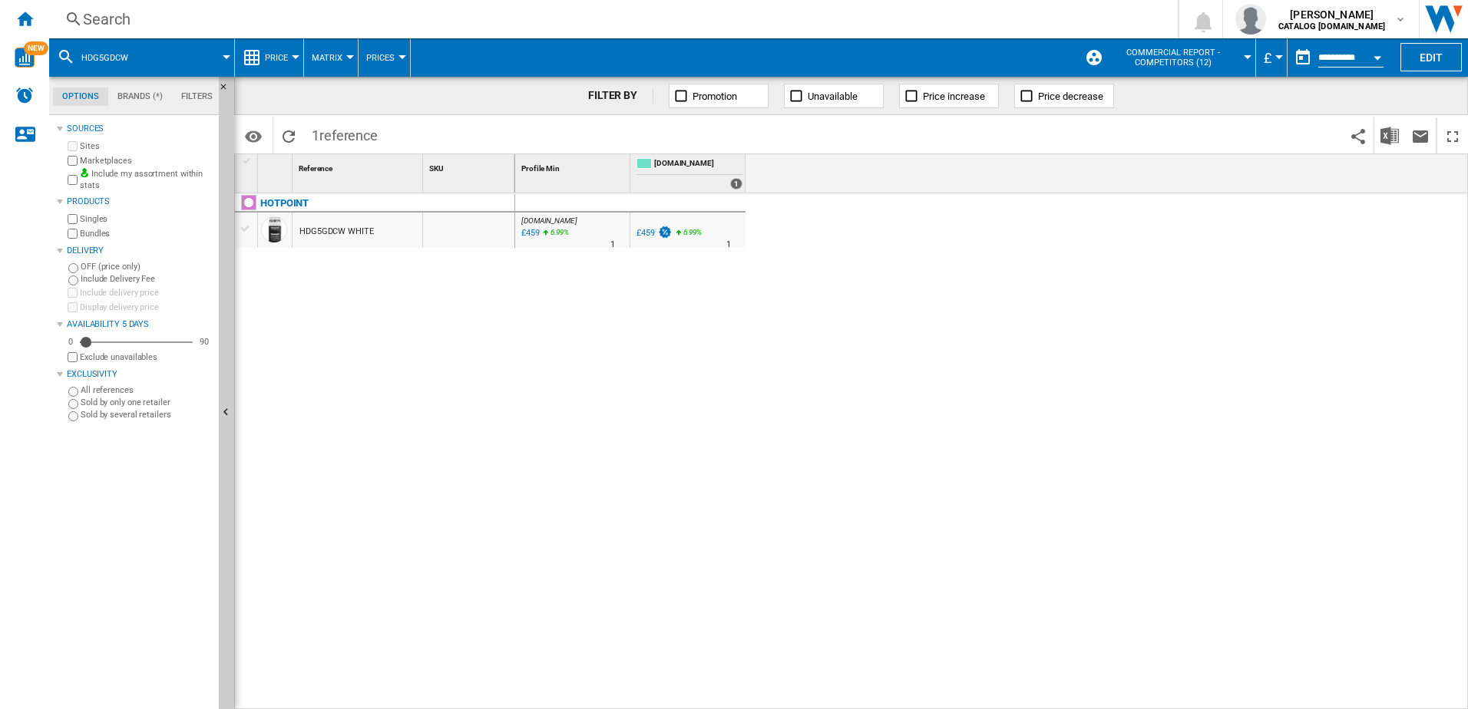 Image resolution: width=1468 pixels, height=709 pixels. Describe the element at coordinates (25, 58) in the screenshot. I see `img: wise-card.svg` at that location.